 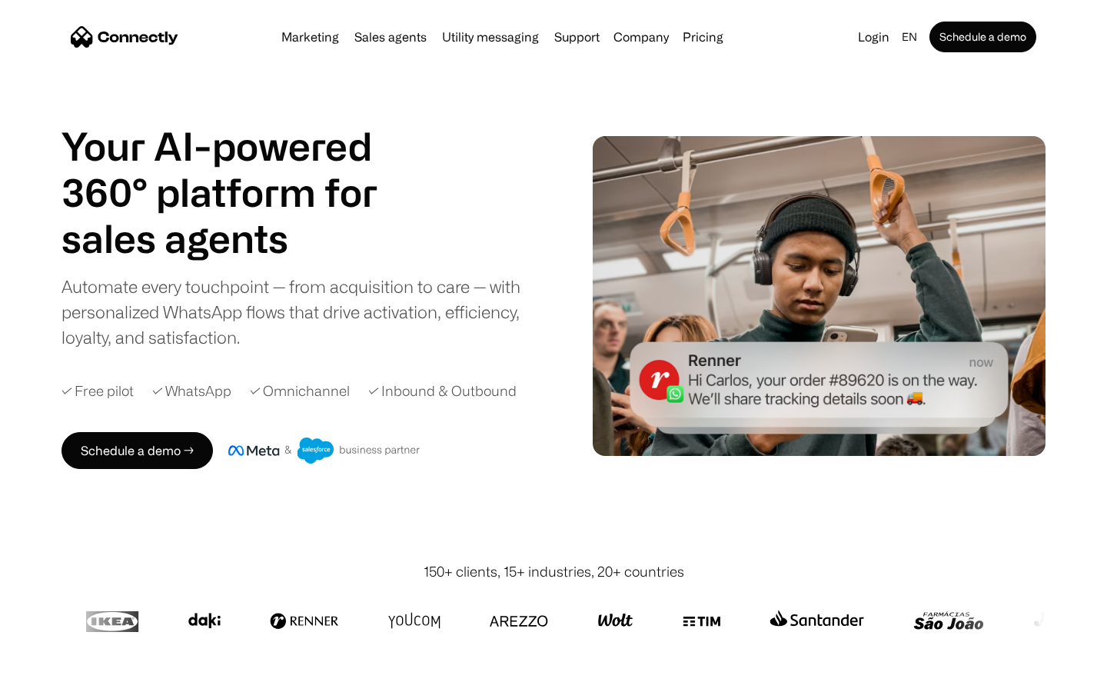 What do you see at coordinates (137, 451) in the screenshot?
I see `a: Schedule a demo →` at bounding box center [137, 451].